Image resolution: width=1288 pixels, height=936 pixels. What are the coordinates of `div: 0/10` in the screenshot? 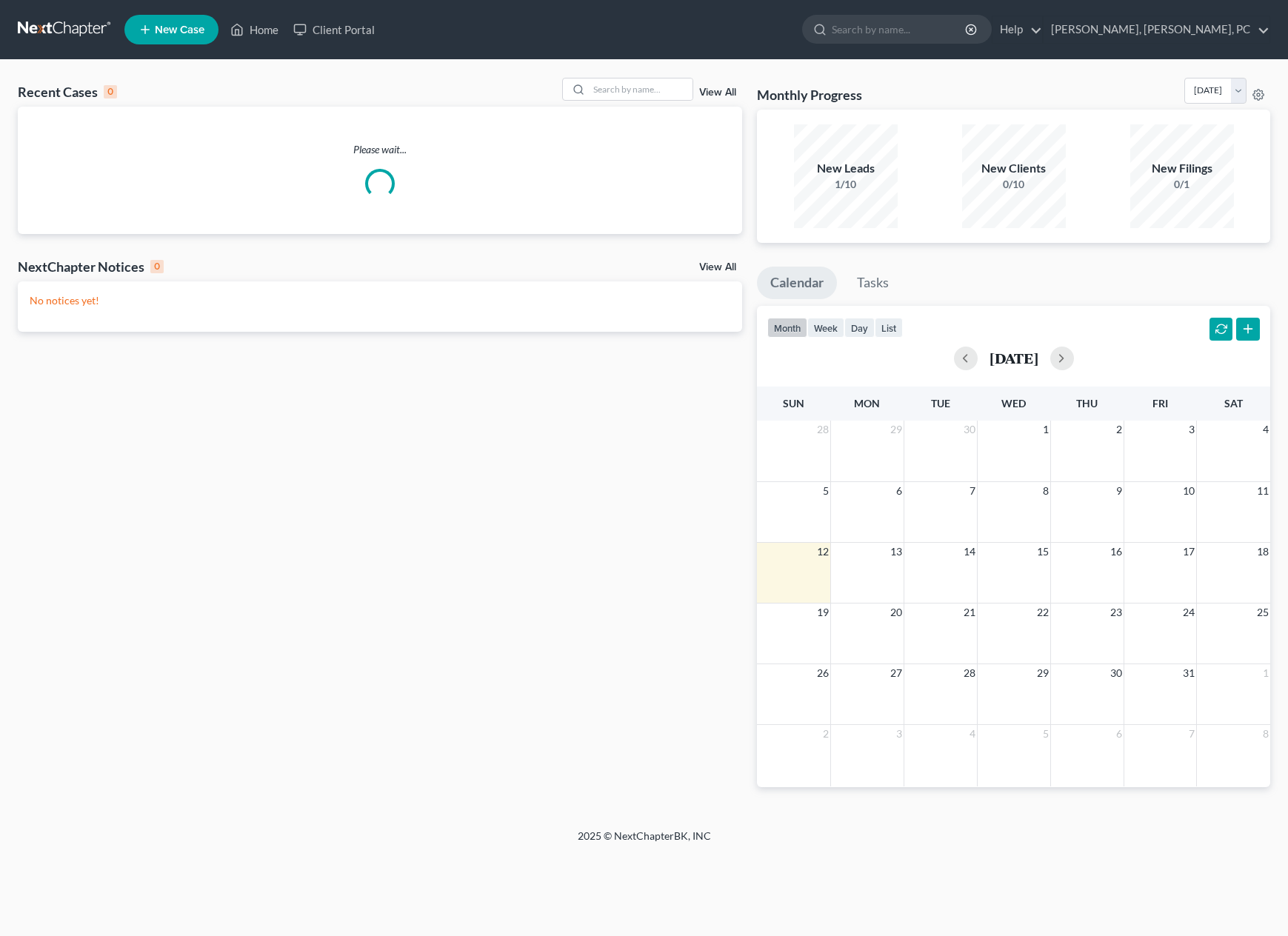 It's located at (1014, 185).